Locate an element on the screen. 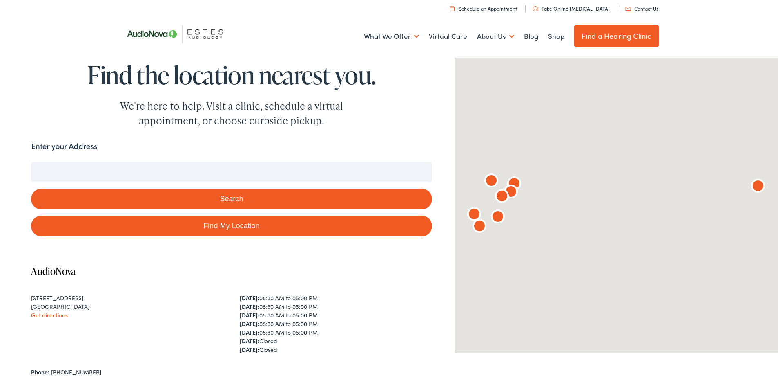 The image size is (778, 376). a: Contact Us is located at coordinates (642, 8).